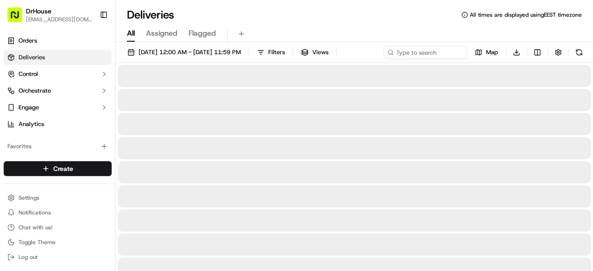  I want to click on span: Orchestrate, so click(35, 91).